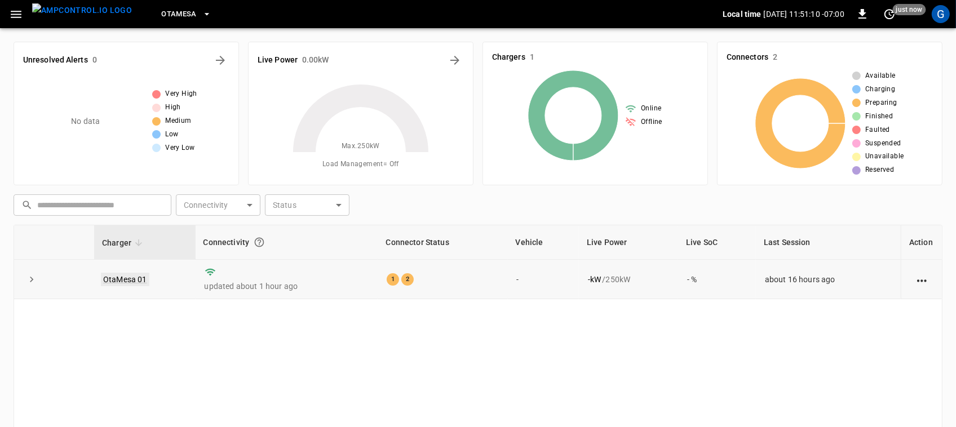  I want to click on th: Live SoC, so click(717, 242).